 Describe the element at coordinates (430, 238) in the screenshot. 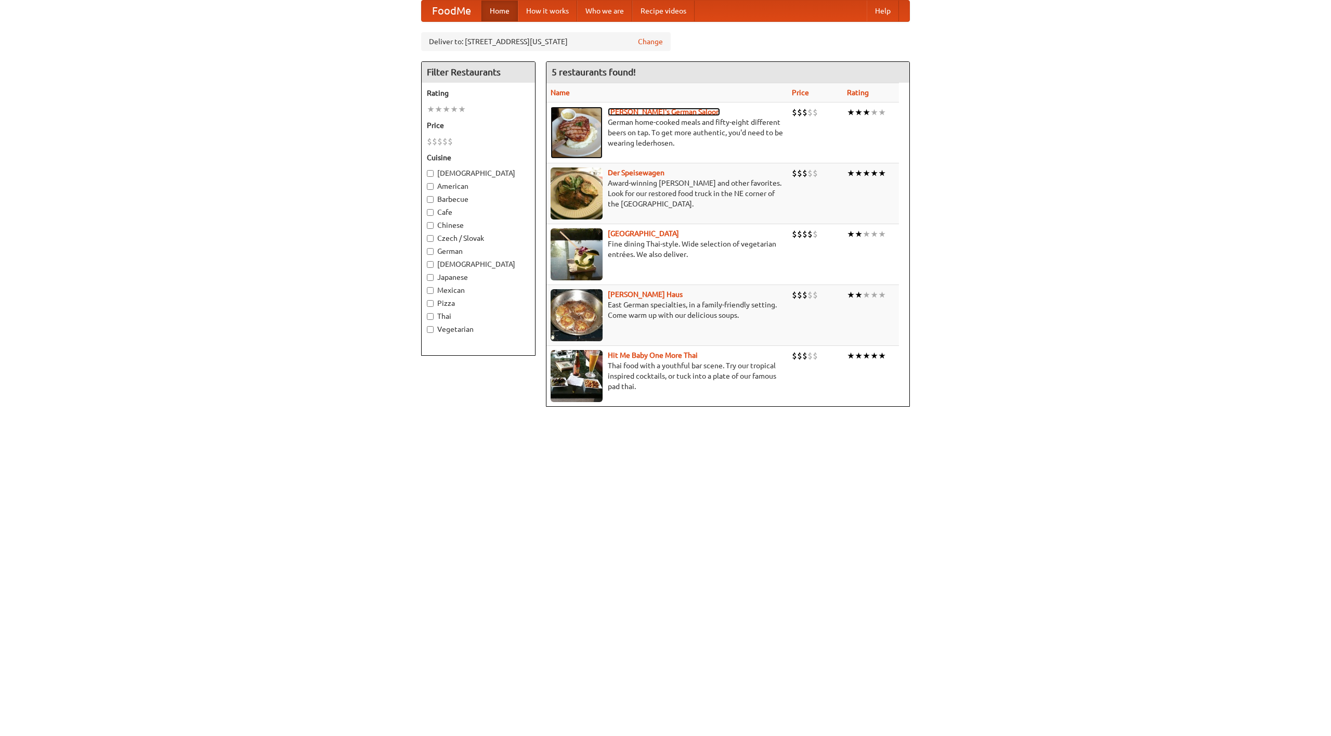

I see `input: Czech / Slovak` at that location.